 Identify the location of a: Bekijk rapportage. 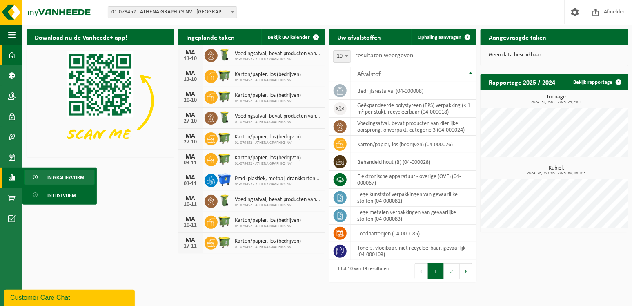
(597, 82).